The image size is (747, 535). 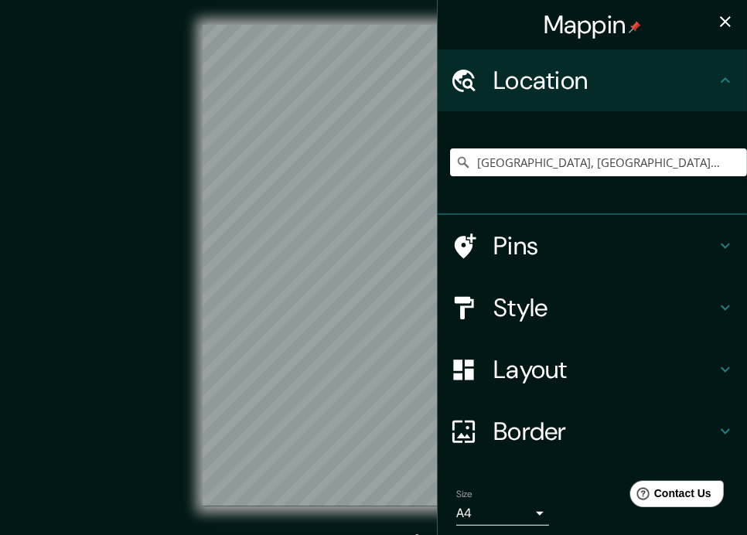 I want to click on h4: Border, so click(x=605, y=431).